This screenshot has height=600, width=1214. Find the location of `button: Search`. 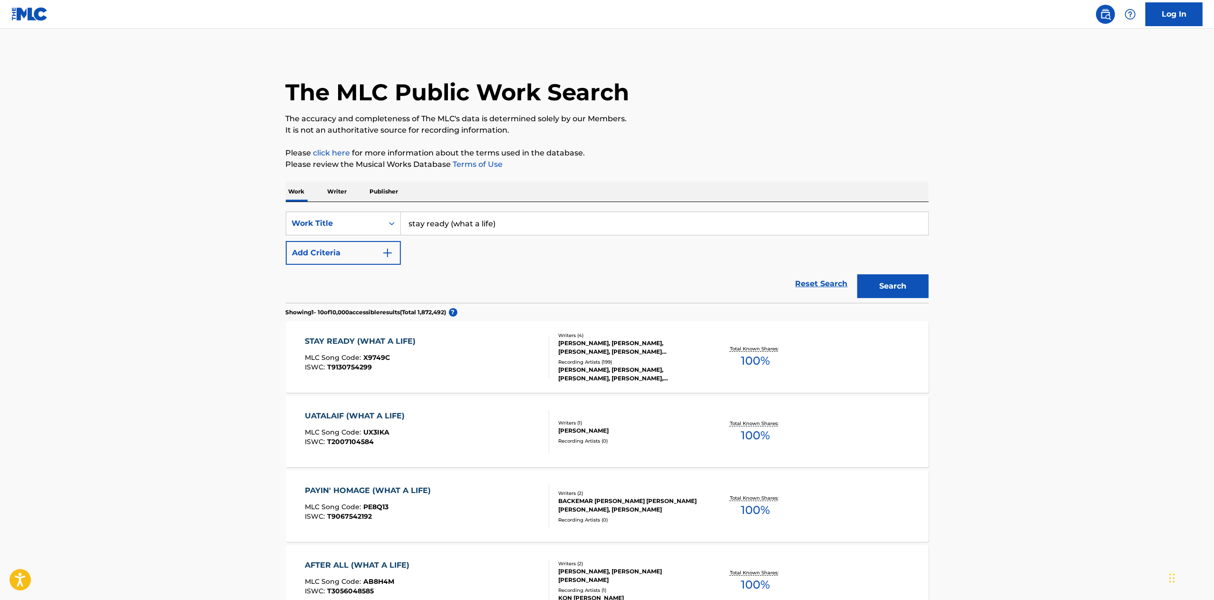

button: Search is located at coordinates (893, 286).